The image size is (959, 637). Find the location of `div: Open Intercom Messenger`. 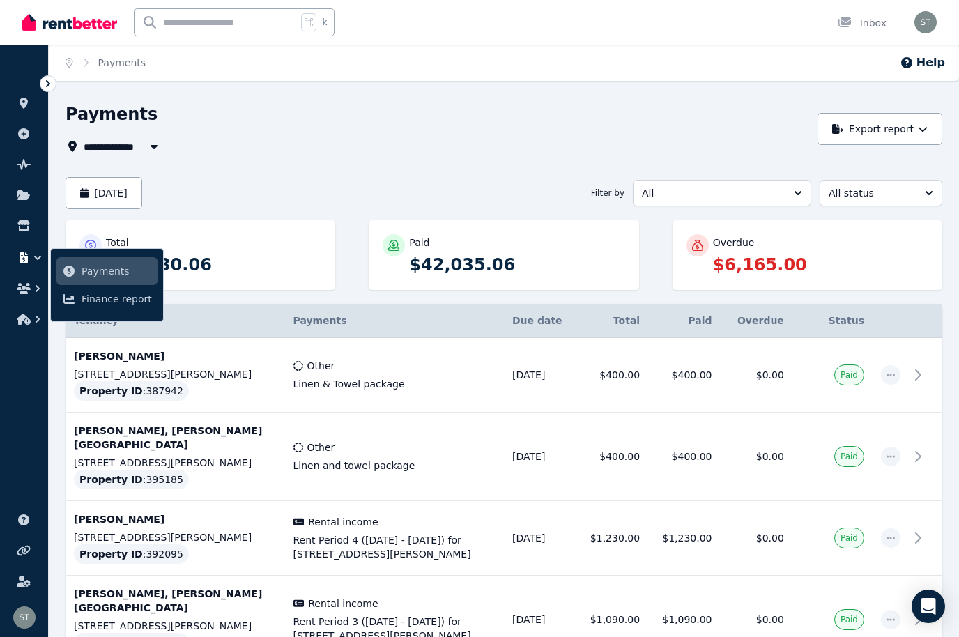

div: Open Intercom Messenger is located at coordinates (929, 607).